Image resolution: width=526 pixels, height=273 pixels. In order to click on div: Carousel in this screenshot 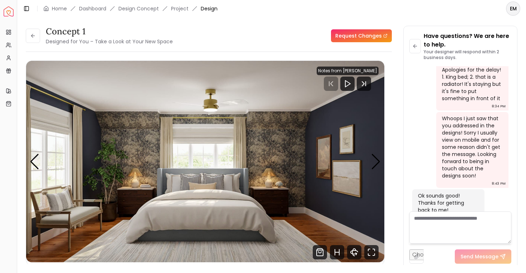, I will do `click(205, 161)`.